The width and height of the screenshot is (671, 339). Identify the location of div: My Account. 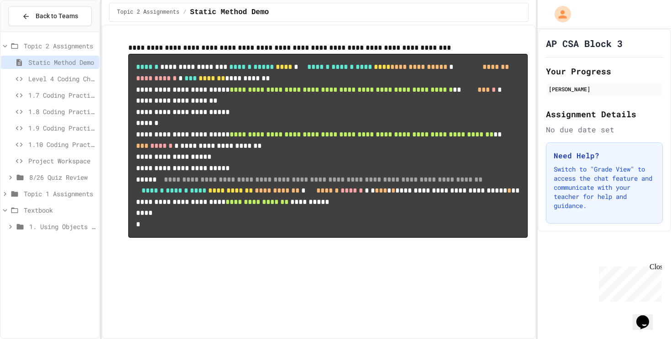
(559, 14).